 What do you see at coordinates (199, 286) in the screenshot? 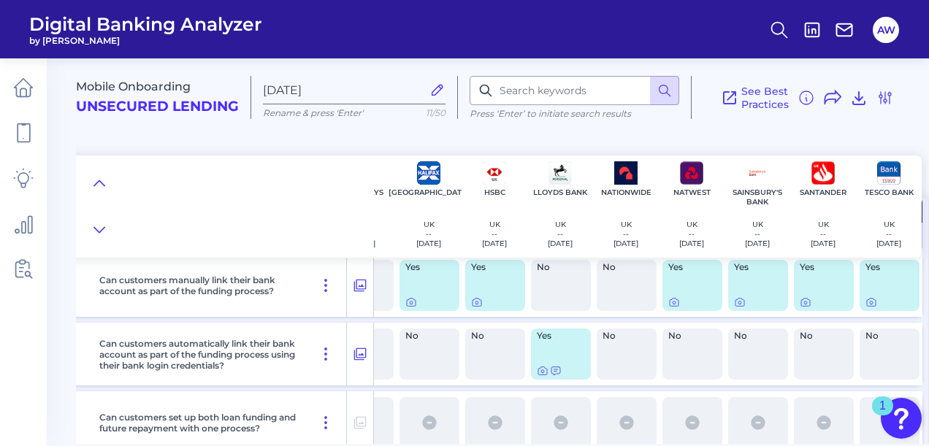
I see `p: Can customers manually link their bank account as part of the funding process?` at bounding box center [199, 286].